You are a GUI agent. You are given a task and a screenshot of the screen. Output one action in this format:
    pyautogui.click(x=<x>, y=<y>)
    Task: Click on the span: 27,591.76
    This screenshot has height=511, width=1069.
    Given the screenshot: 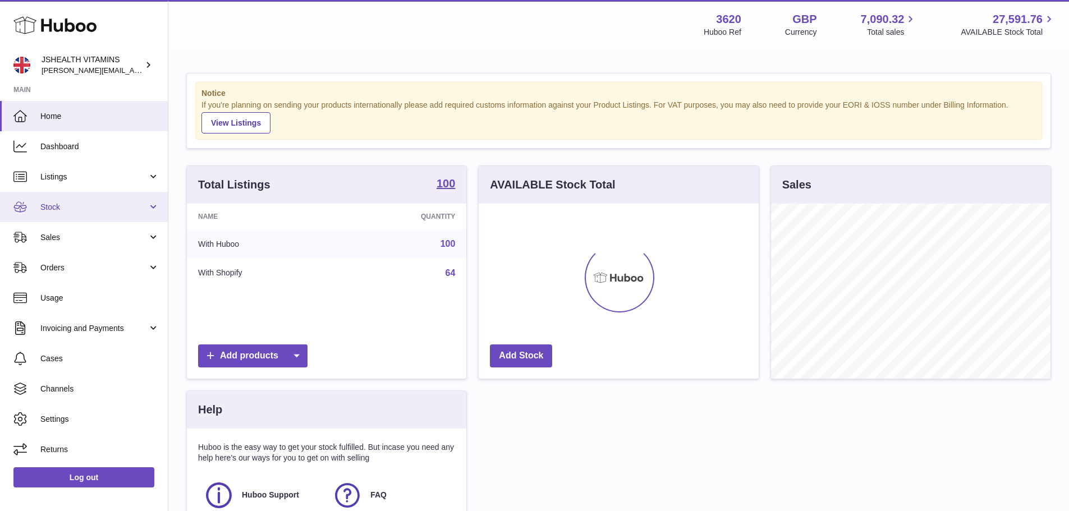 What is the action you would take?
    pyautogui.click(x=1017, y=19)
    